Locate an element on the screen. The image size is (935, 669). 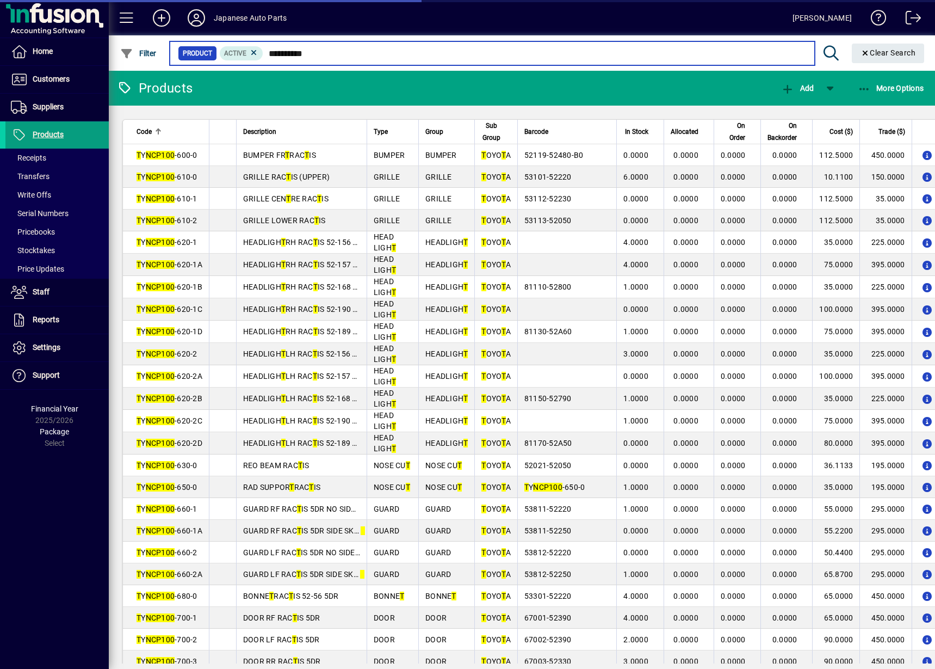
div: Code is located at coordinates (169, 132).